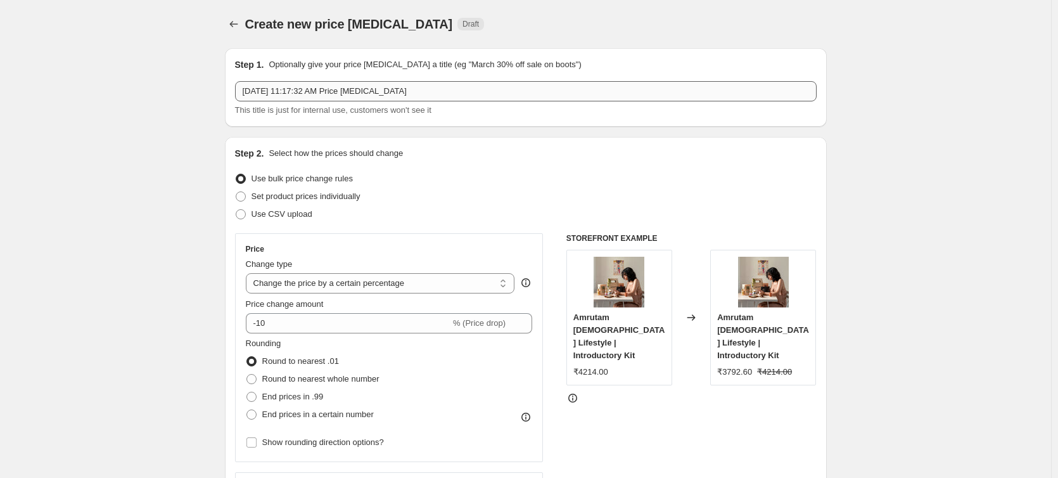  I want to click on p: Select how the prices should change, so click(336, 153).